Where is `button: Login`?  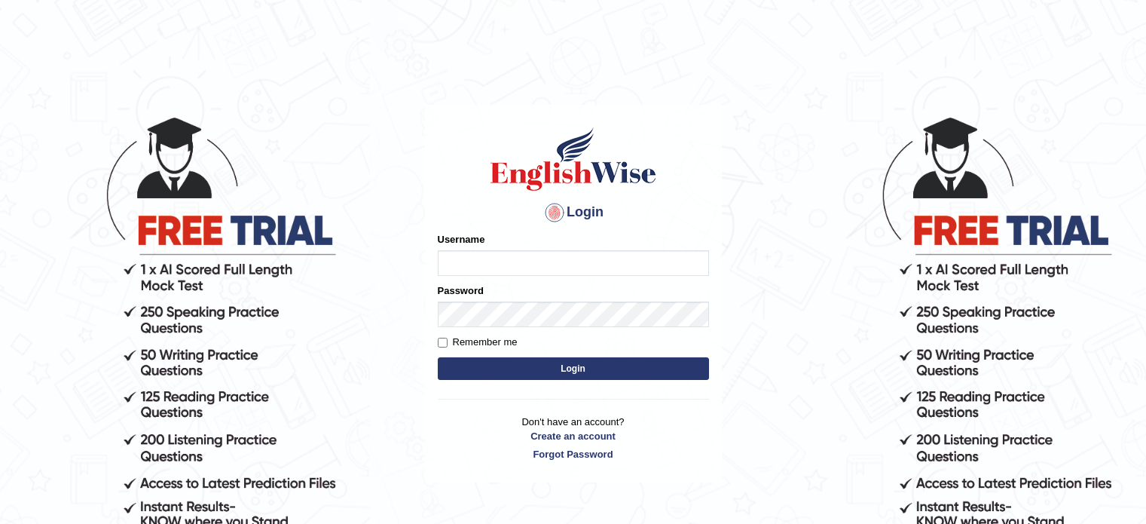
button: Login is located at coordinates (573, 368).